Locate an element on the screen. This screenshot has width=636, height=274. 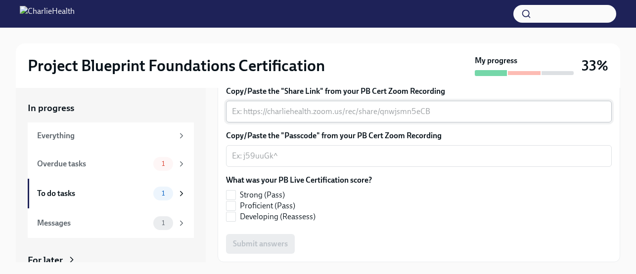
h2: Project Blueprint Foundations Certification is located at coordinates (176, 66).